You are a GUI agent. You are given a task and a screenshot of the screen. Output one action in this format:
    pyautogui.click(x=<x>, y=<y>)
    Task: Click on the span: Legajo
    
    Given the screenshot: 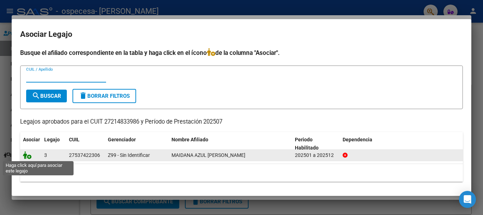 What is the action you would take?
    pyautogui.click(x=52, y=139)
    